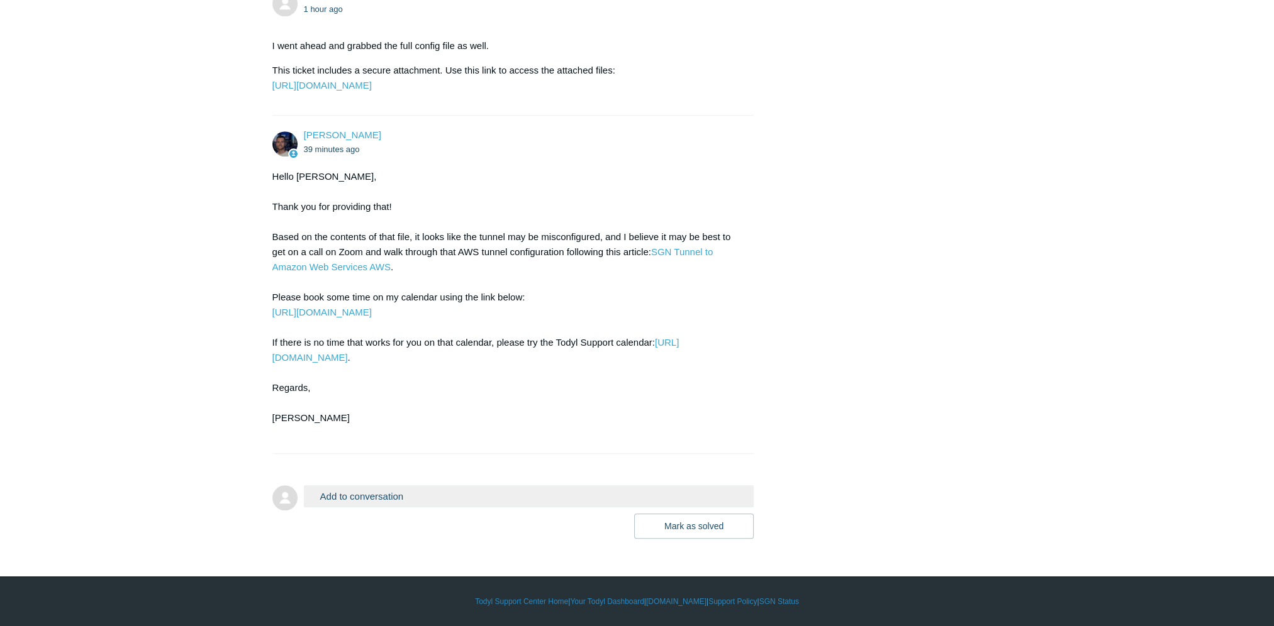  Describe the element at coordinates (606, 602) in the screenshot. I see `a: Your Todyl Dashboard` at that location.